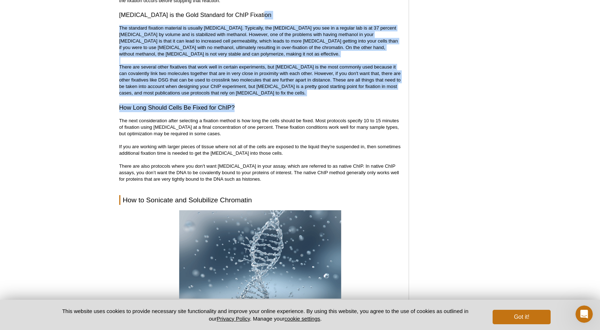 The width and height of the screenshot is (600, 330). I want to click on h3: How Long Should Cells Be Fixed for ChIP?, so click(260, 108).